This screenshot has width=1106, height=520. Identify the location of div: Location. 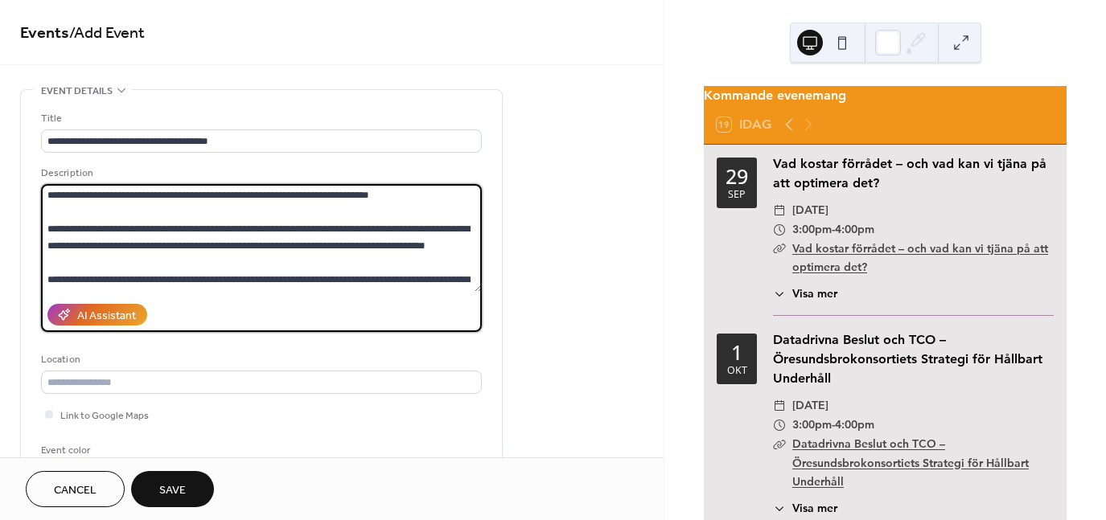
(260, 360).